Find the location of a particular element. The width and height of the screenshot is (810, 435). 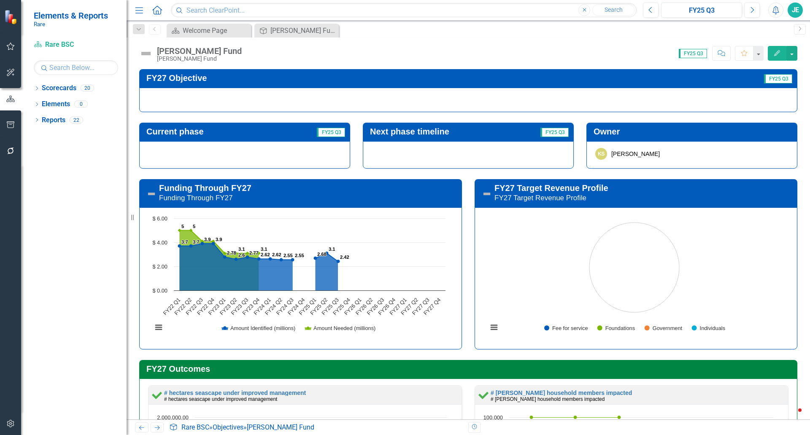

path: FY22 Q1, 3.7. Amount Identified (millions). is located at coordinates (180, 246).